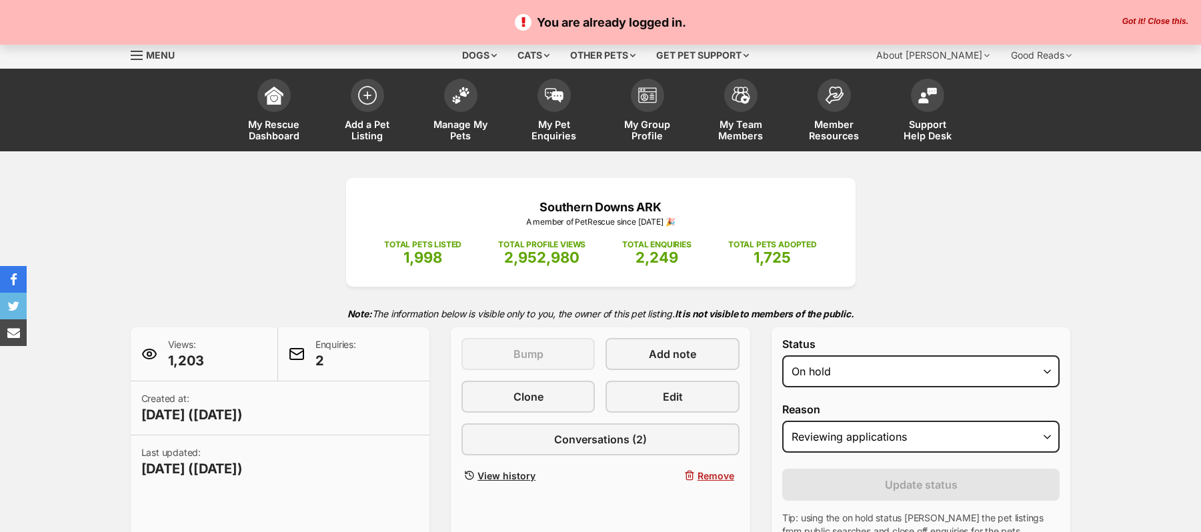 The width and height of the screenshot is (1201, 532). What do you see at coordinates (600, 440) in the screenshot?
I see `span: Conversations (2)` at bounding box center [600, 440].